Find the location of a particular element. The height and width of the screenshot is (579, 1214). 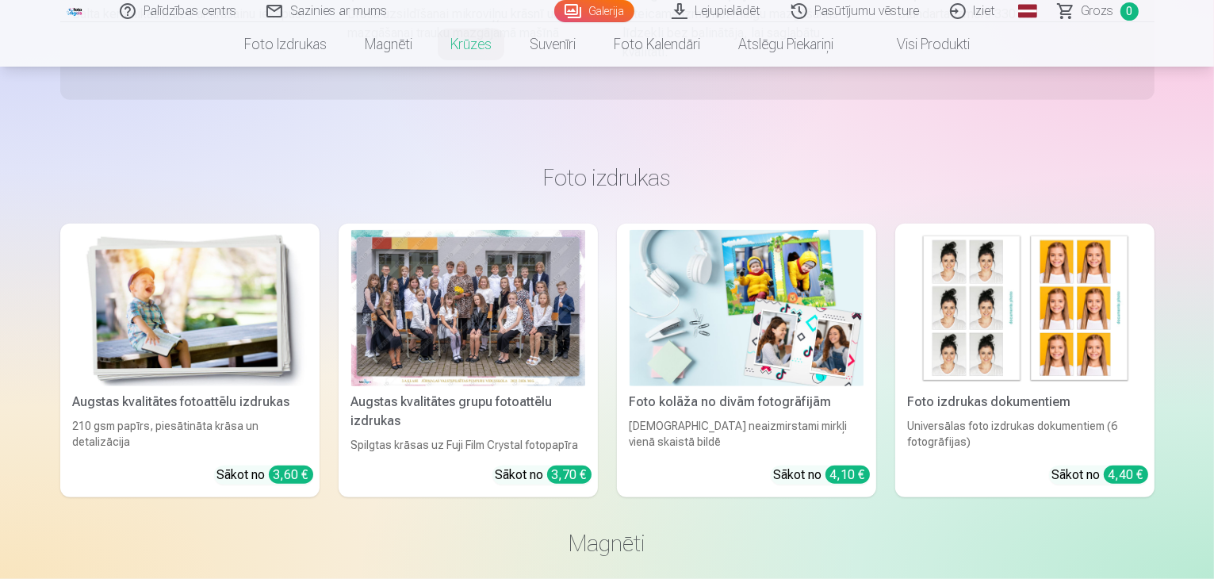

div: 210 gsm papīrs, piesātināta krāsa un detalizācija is located at coordinates (190, 435).